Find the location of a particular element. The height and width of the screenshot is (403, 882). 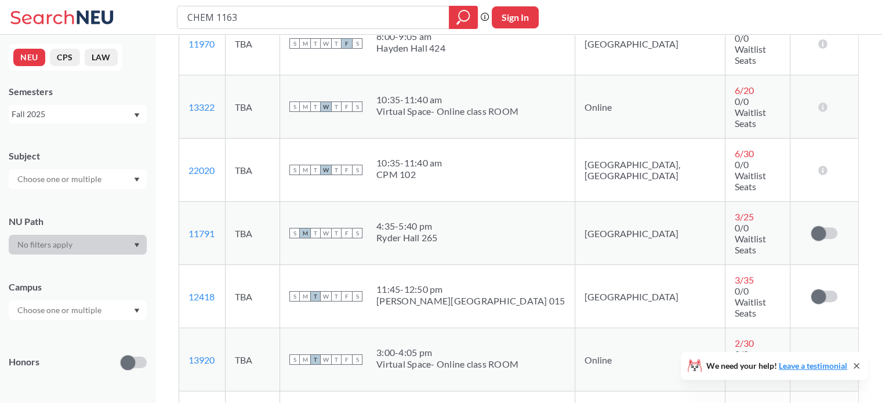

span: 2 / 30 is located at coordinates (744, 343).